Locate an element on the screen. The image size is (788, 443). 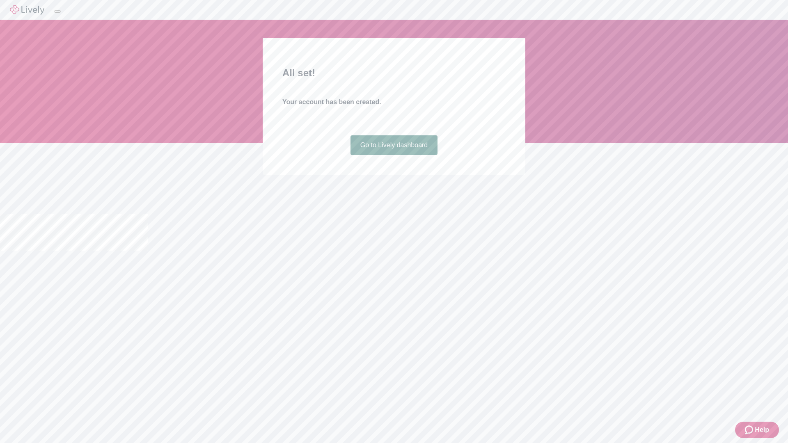
h4: Your account has been created. is located at coordinates (394, 102).